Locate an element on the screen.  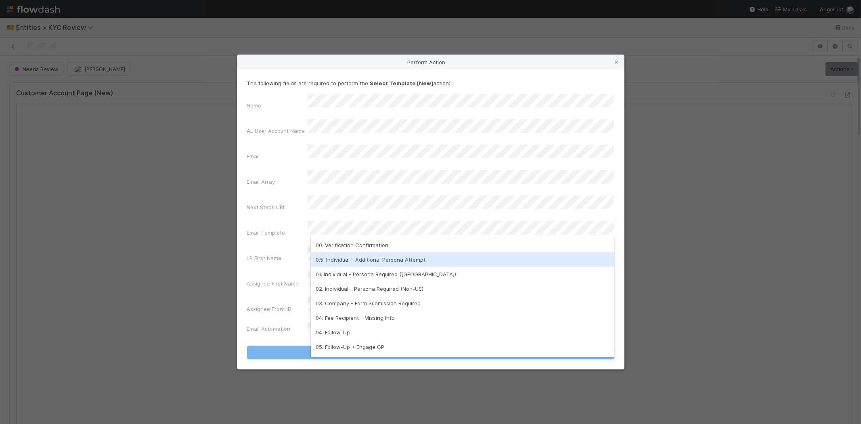
div: 0.5. Individual - Additional Persona Attempt is located at coordinates (463, 260).